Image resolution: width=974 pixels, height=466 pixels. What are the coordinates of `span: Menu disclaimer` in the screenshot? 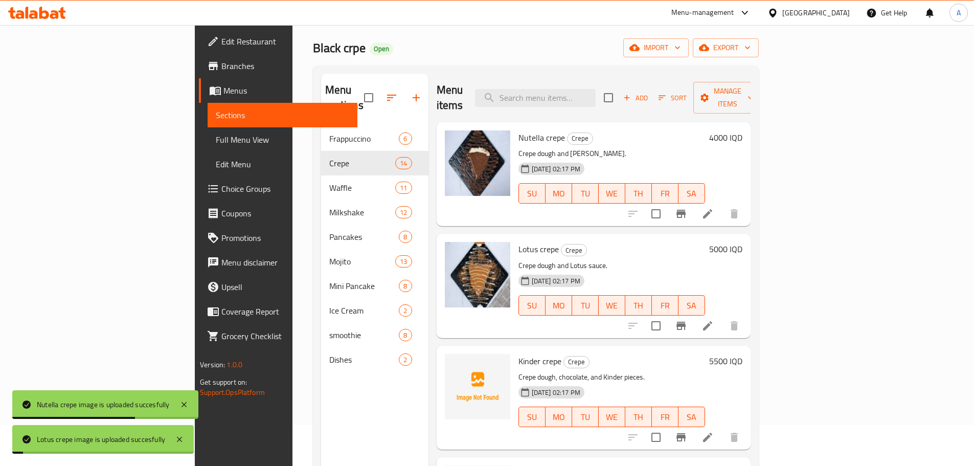 It's located at (285, 262).